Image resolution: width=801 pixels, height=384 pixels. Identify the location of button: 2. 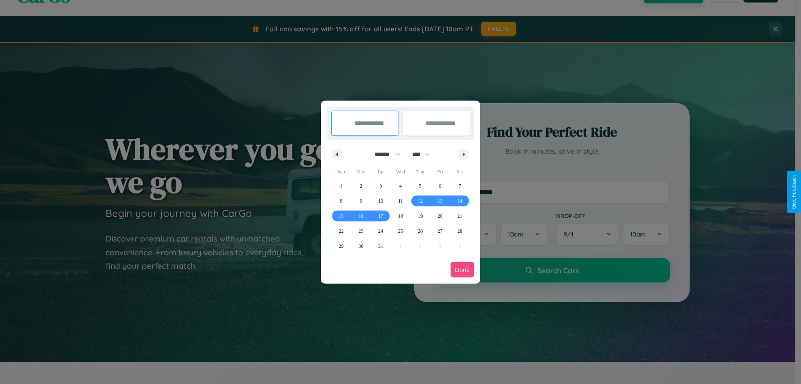
(361, 186).